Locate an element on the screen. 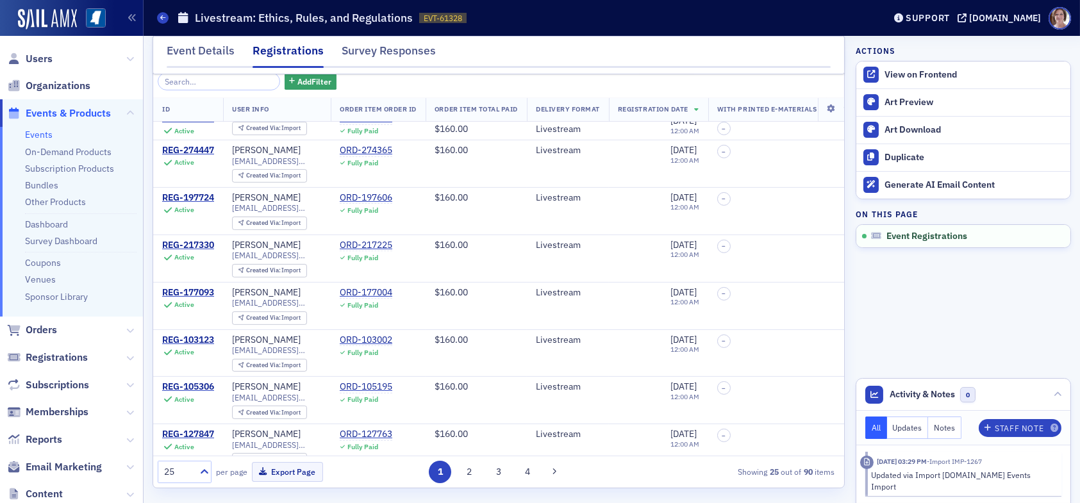  div: Staff Note is located at coordinates (1019, 428).